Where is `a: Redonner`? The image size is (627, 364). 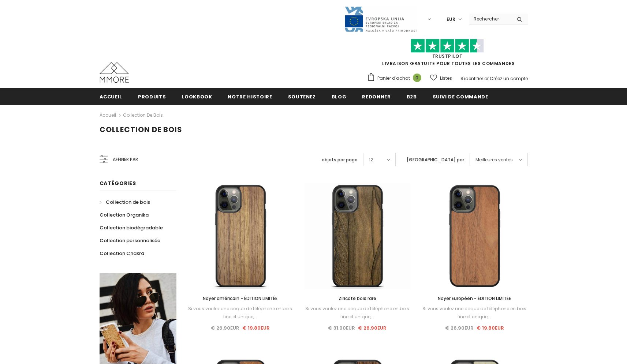
a: Redonner is located at coordinates (376, 96).